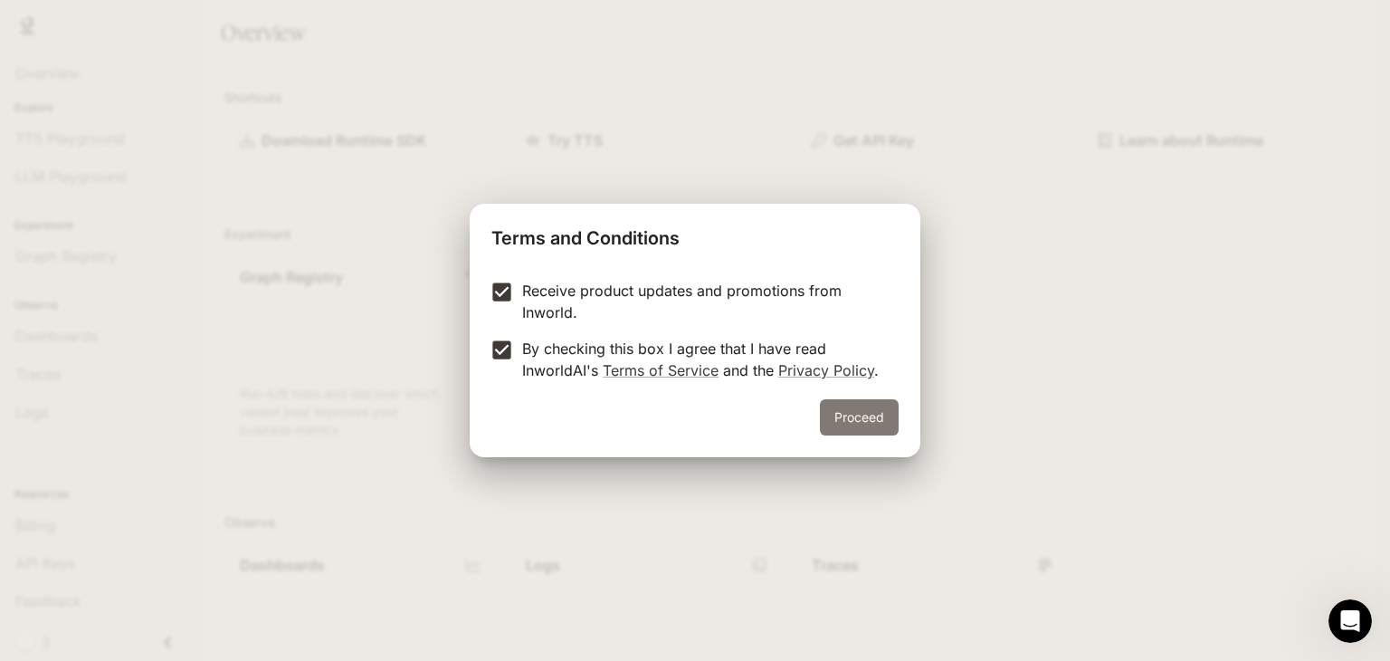 The image size is (1390, 661). Describe the element at coordinates (695, 234) in the screenshot. I see `h2: Terms and Conditions` at that location.